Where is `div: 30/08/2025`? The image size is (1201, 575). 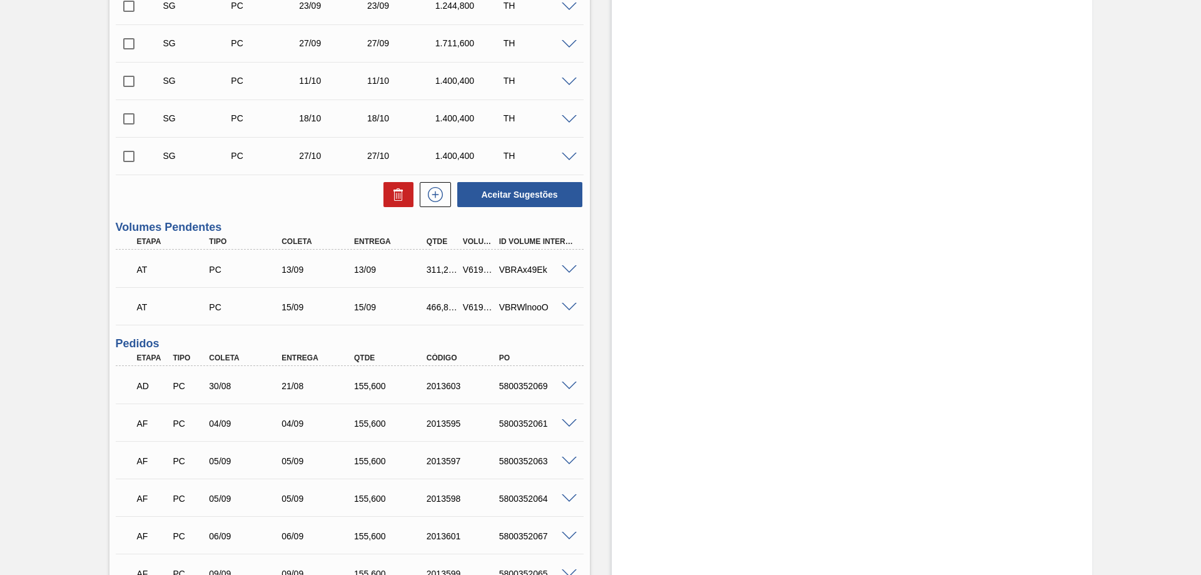
div: 30/08/2025 is located at coordinates (247, 386).